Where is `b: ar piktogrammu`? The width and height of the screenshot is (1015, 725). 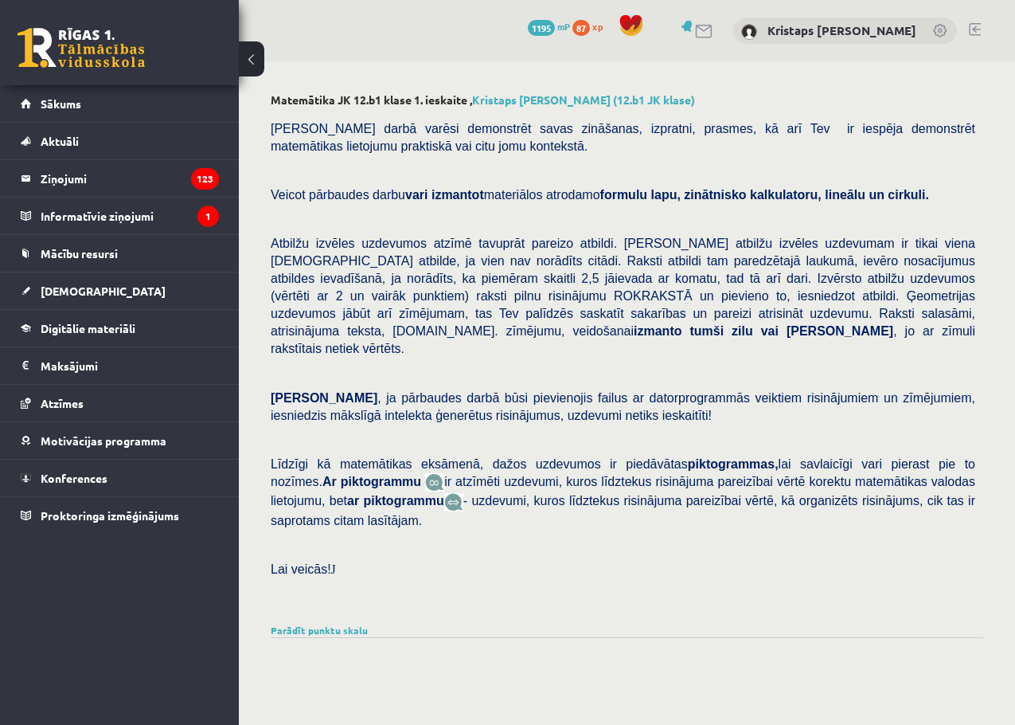 b: ar piktogrammu is located at coordinates (396, 500).